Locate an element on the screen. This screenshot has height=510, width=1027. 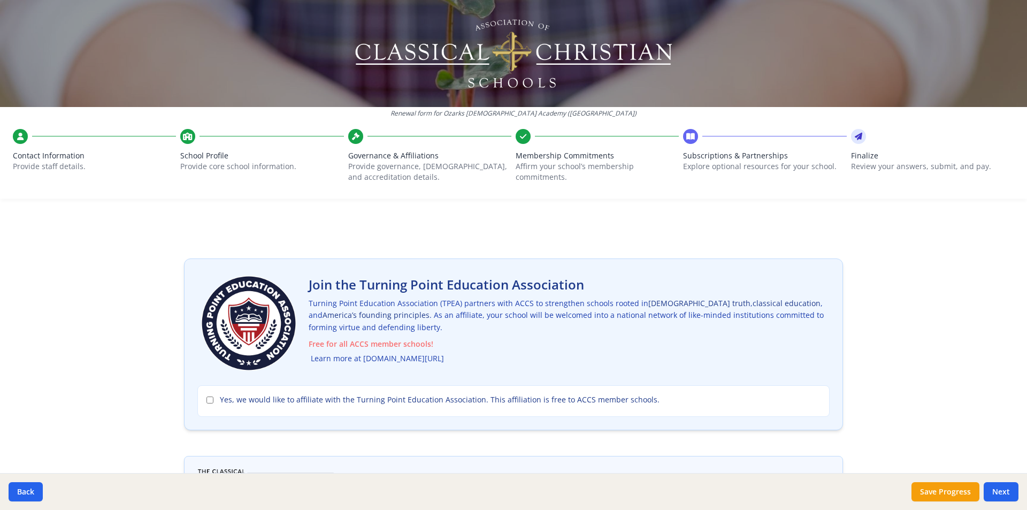
span: Free for all ACCS member schools! is located at coordinates (569, 344).